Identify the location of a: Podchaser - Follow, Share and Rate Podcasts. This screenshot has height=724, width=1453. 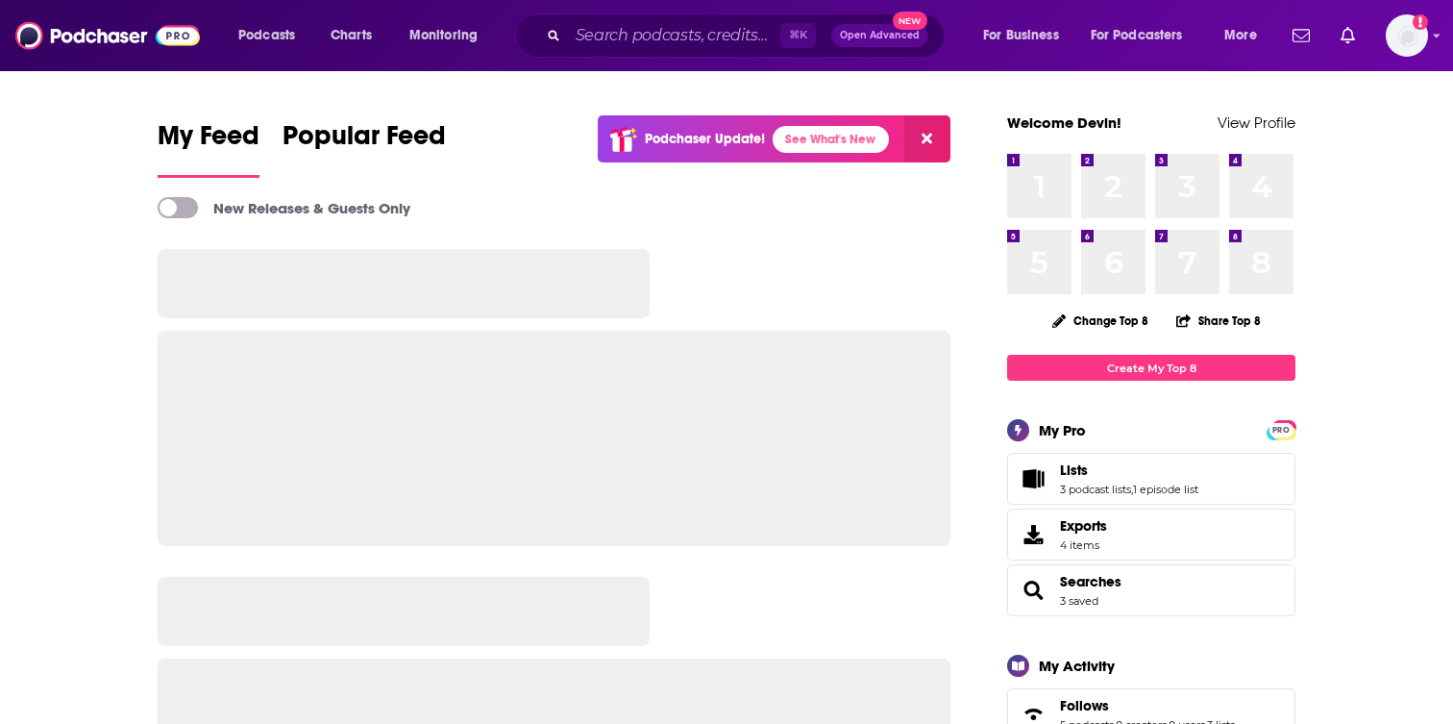
(108, 36).